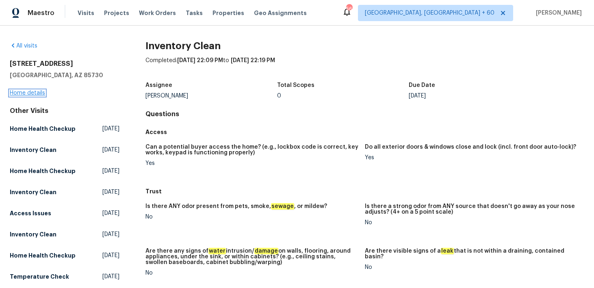 The width and height of the screenshot is (594, 288). Describe the element at coordinates (236, 207) in the screenshot. I see `h5: Is there ANY odor present from pets, smoke, , or mildew?` at that location.